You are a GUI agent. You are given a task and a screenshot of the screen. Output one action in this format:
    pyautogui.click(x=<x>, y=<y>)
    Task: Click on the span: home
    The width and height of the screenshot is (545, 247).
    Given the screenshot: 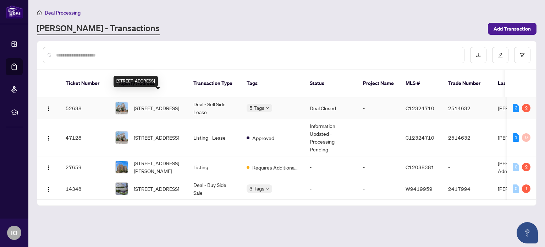 What is the action you would take?
    pyautogui.click(x=39, y=13)
    